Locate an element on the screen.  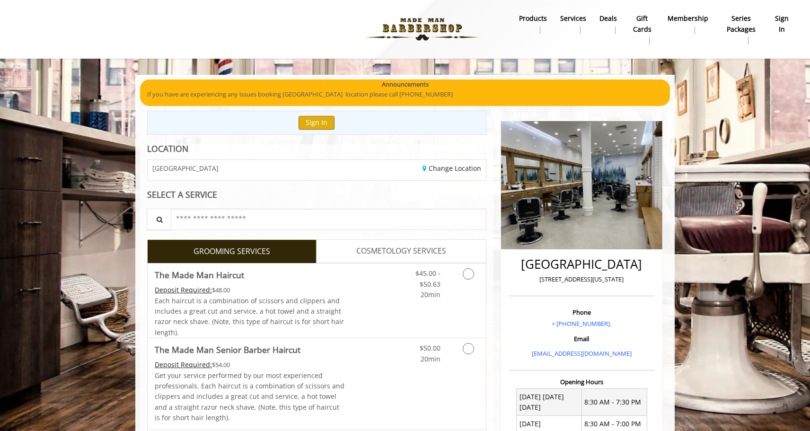
b: The Made Man Senior Barber Haircut is located at coordinates (227, 350).